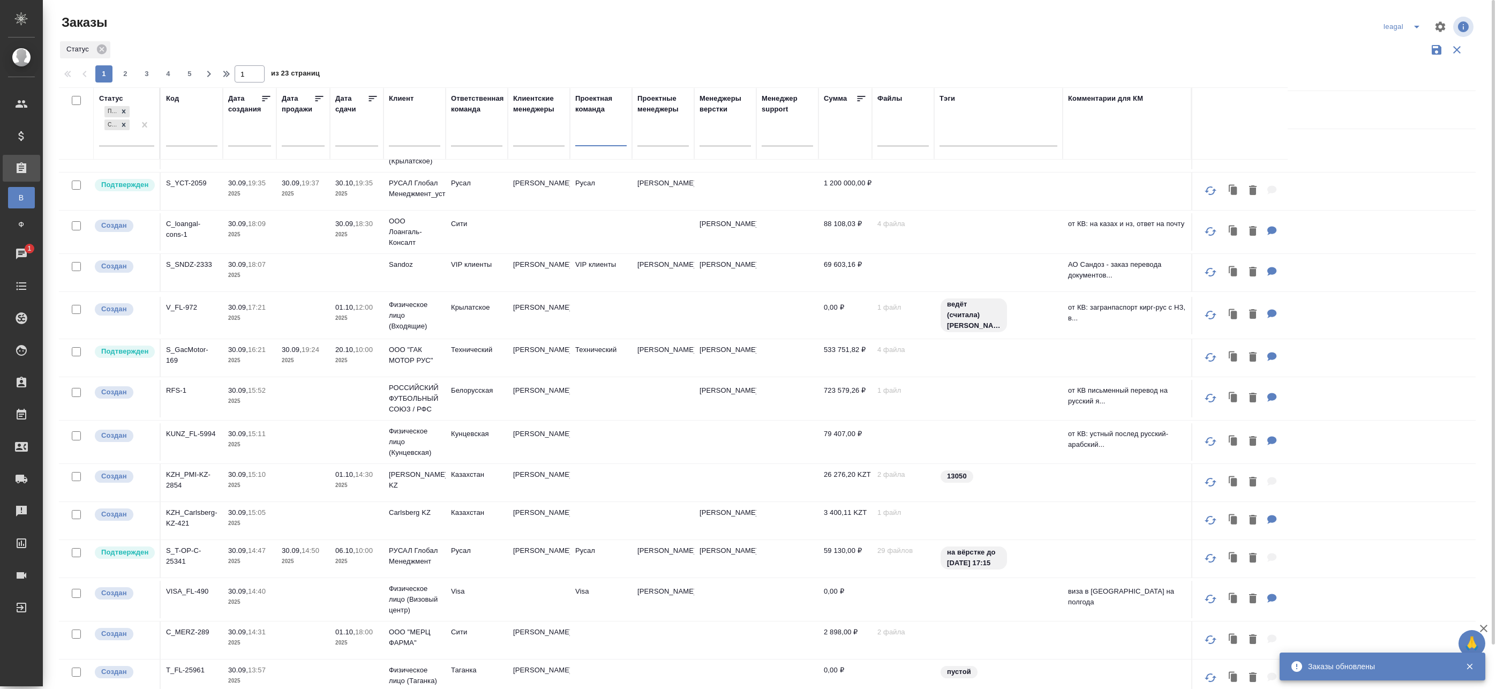 The width and height of the screenshot is (1496, 689). Describe the element at coordinates (21, 224) in the screenshot. I see `a: Ф` at that location.